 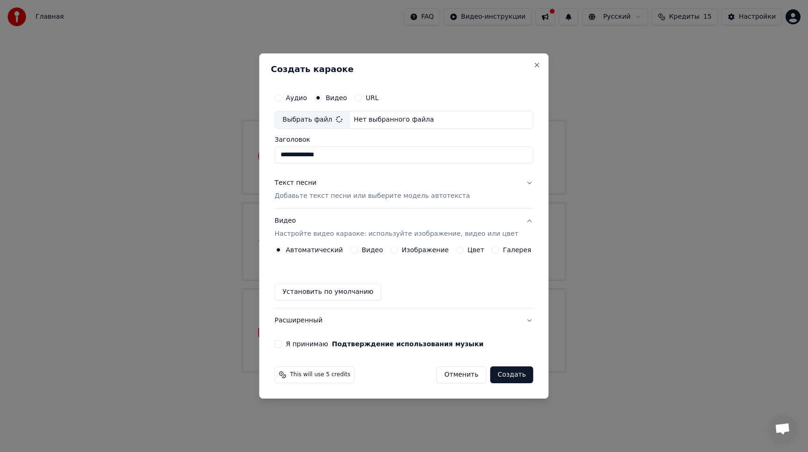 I want to click on label: Автоматический, so click(x=314, y=250).